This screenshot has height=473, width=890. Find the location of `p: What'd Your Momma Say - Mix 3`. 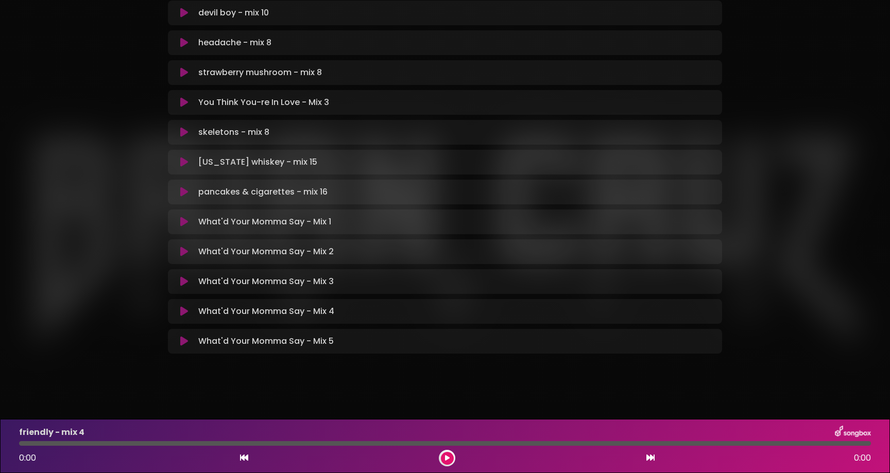

p: What'd Your Momma Say - Mix 3 is located at coordinates (266, 282).